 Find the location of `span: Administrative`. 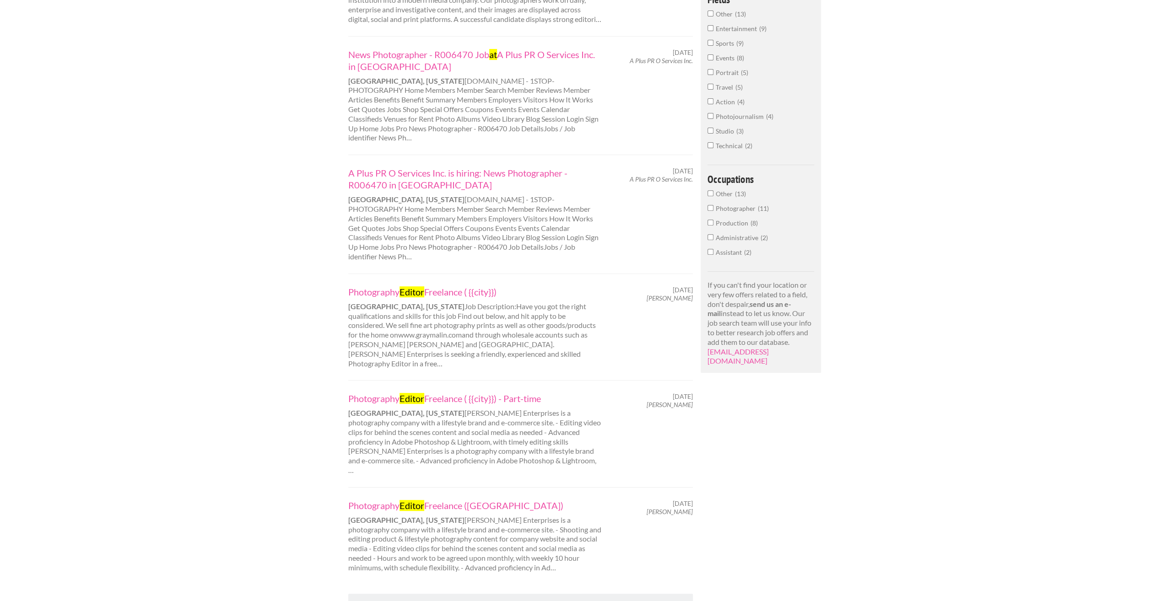

span: Administrative is located at coordinates (738, 237).